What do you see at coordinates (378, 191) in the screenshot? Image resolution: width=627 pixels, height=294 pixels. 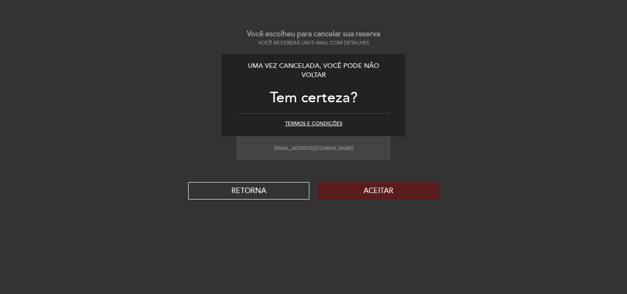 I see `button: Aceitar` at bounding box center [378, 191].